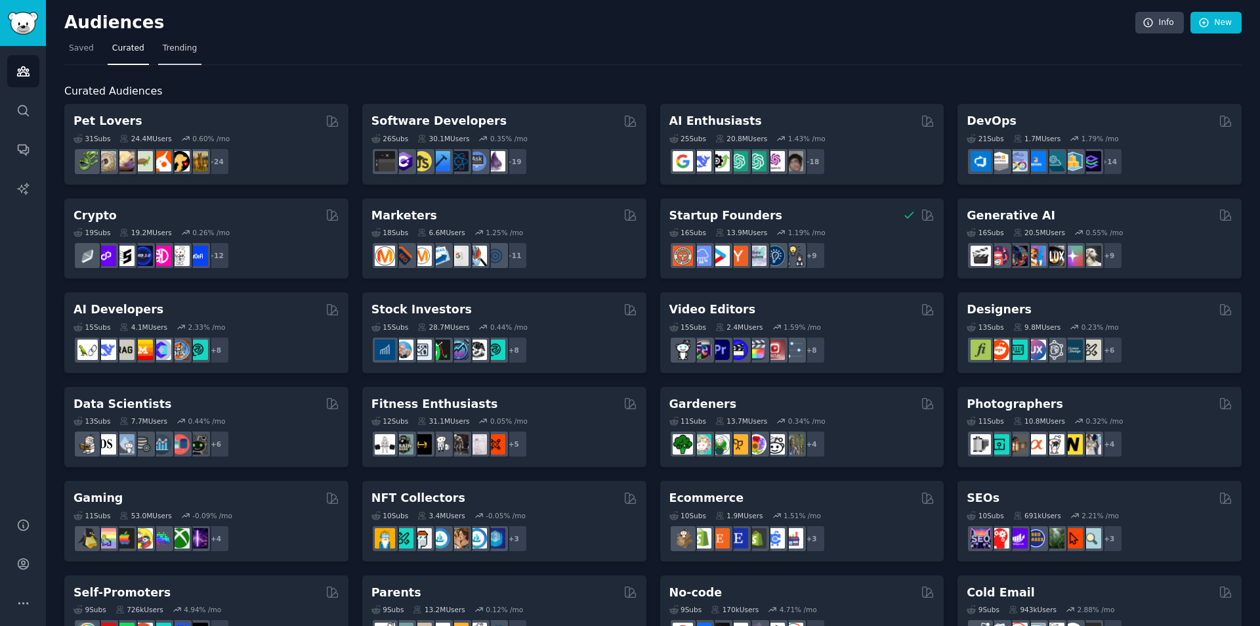 The width and height of the screenshot is (1260, 626). I want to click on div: + 18, so click(812, 161).